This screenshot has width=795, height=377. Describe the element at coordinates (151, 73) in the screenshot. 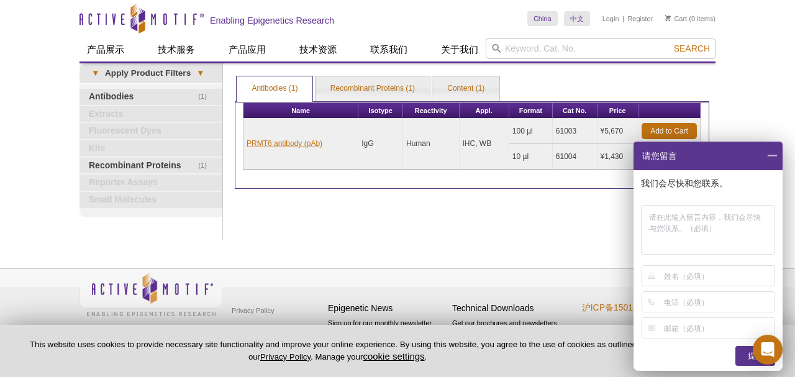

I see `a: ▾Apply Product Filters▾` at that location.